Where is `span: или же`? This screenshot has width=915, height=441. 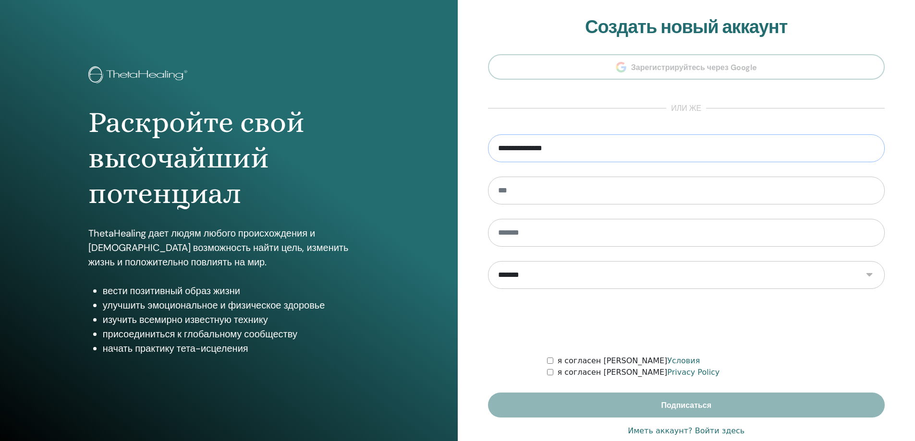
span: или же is located at coordinates (686, 109).